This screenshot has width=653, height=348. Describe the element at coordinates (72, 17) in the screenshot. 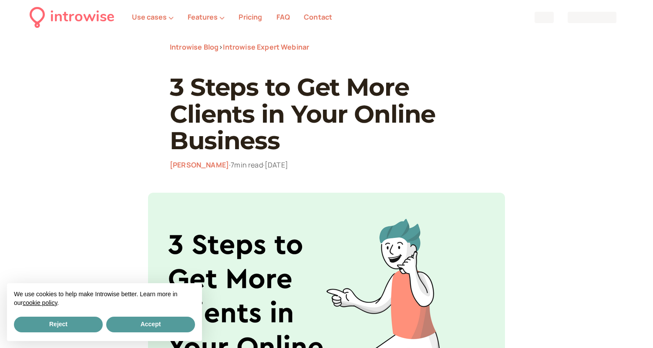

I see `a: introwise` at that location.